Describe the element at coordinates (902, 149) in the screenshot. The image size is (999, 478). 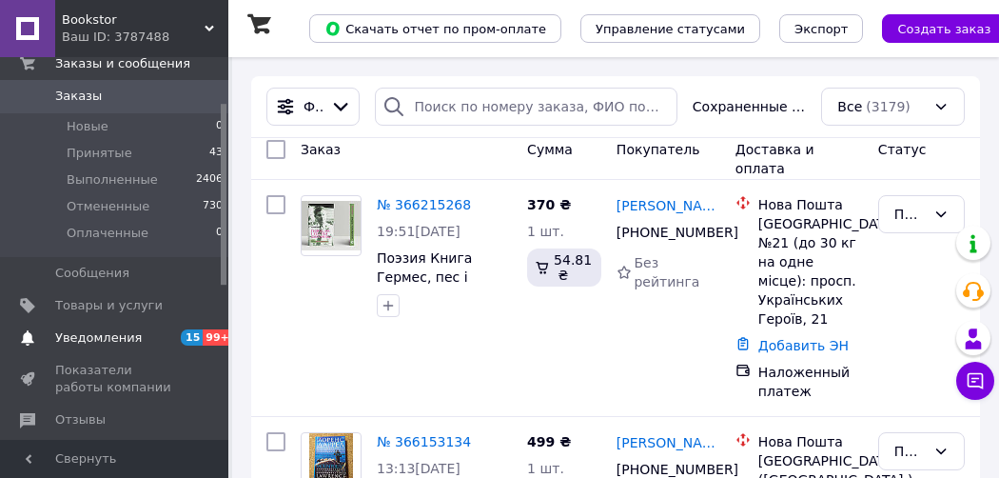
I see `span: Статус` at that location.